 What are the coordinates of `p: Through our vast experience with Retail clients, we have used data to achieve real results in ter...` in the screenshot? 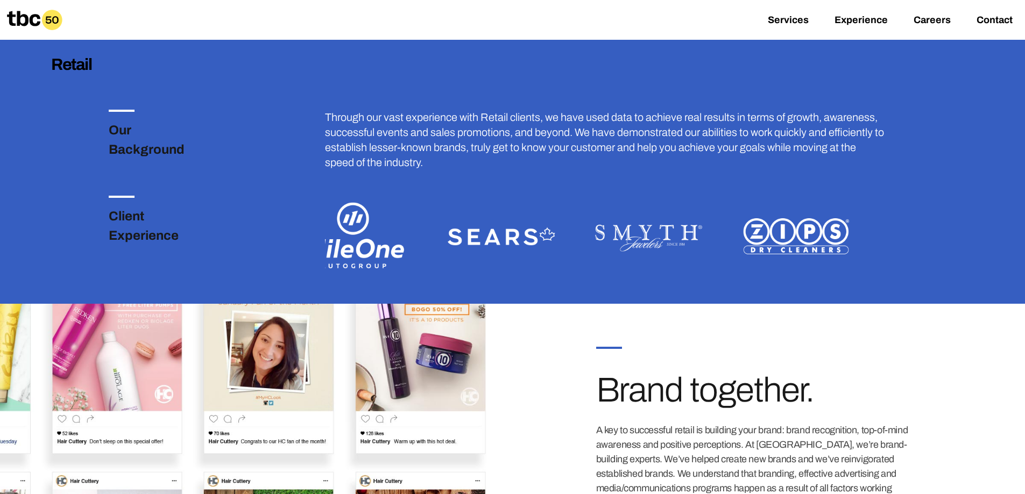 It's located at (606, 140).